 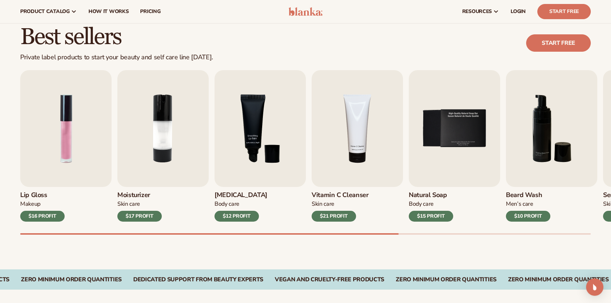 I want to click on span: resources, so click(x=477, y=12).